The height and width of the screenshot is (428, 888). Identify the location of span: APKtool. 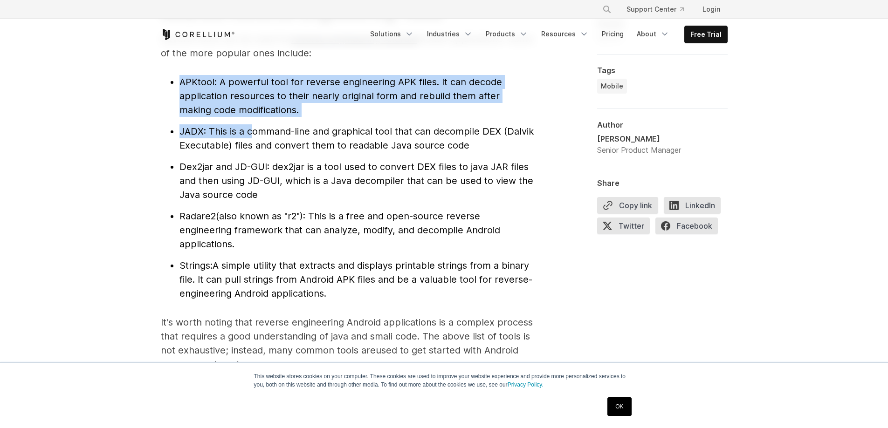
(197, 82).